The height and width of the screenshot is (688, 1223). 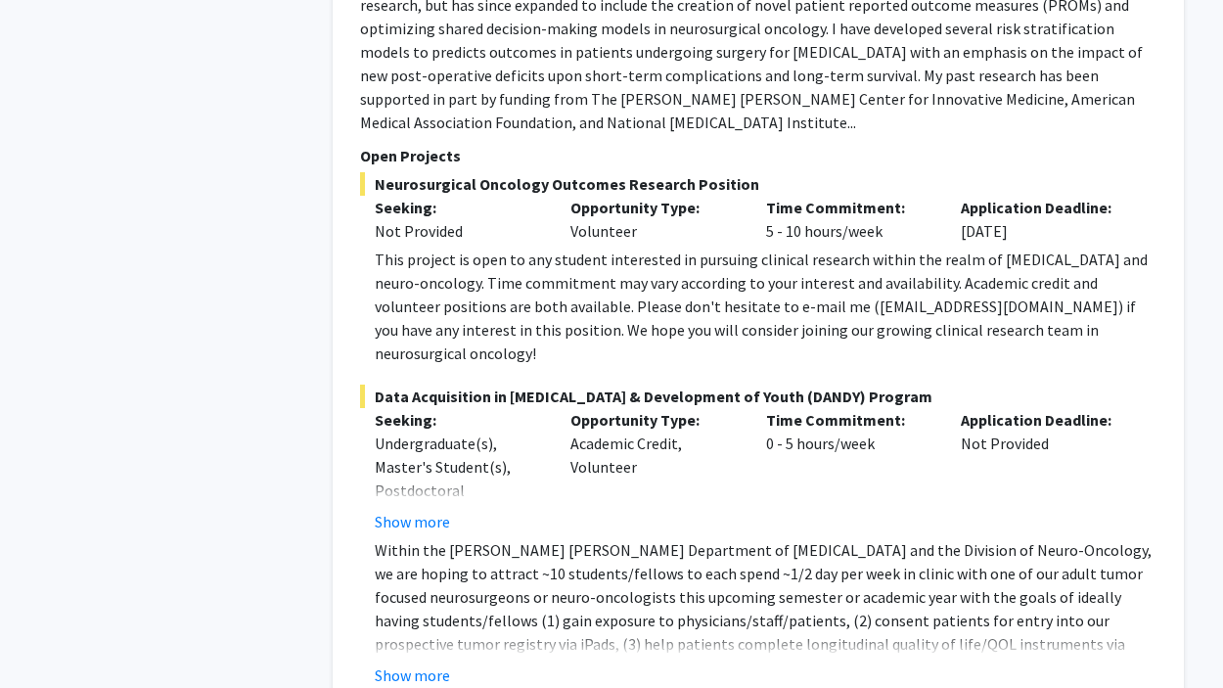 I want to click on div: Undergraduate(s), Master's Student(s), Postdoctoral Researcher(s) / Research Staff, Medical Resid..., so click(x=458, y=514).